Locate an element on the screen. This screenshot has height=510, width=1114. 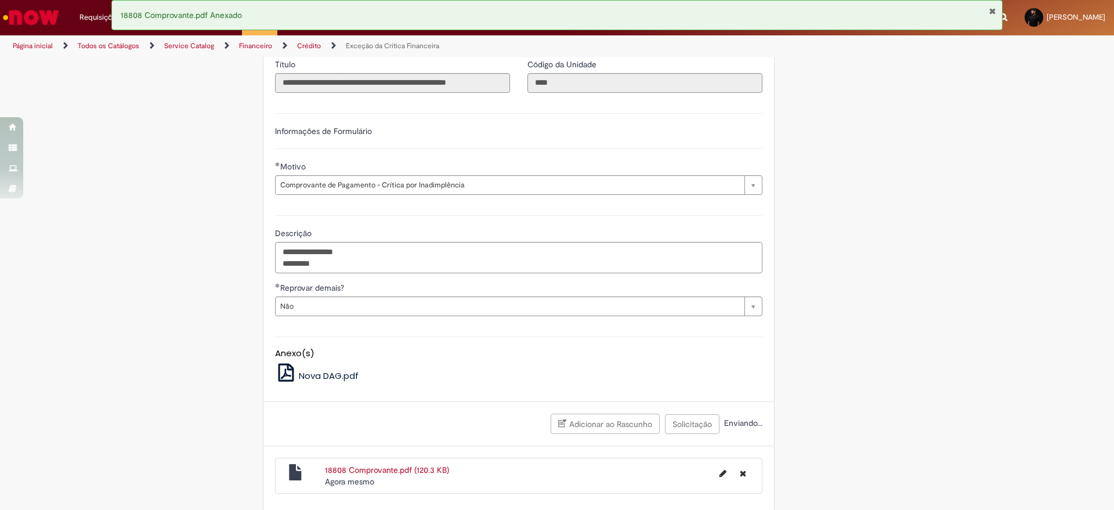
a: 18808 Comprovante.pdf (120.3 KB) is located at coordinates (387, 470).